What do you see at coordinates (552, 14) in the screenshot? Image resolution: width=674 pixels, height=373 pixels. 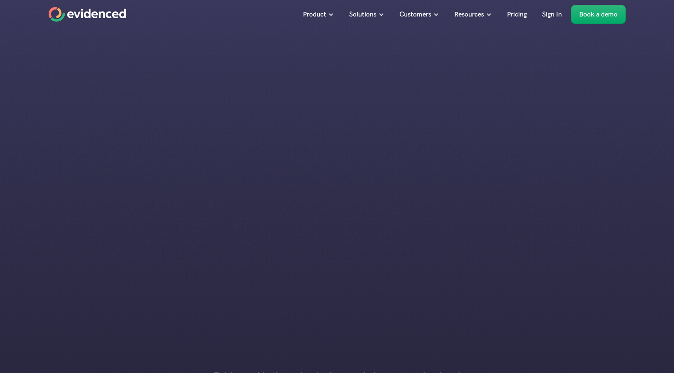 I see `a: Sign In` at bounding box center [552, 14].